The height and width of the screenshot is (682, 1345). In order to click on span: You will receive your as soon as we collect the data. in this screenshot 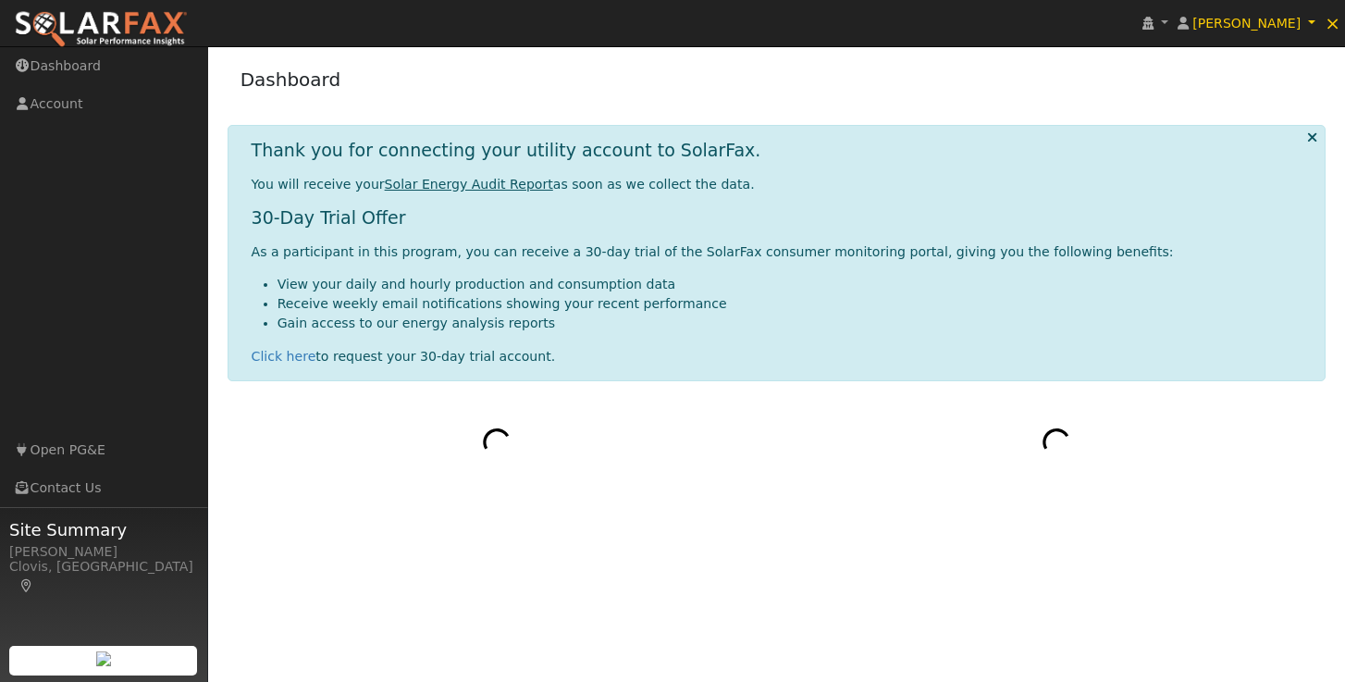, I will do `click(503, 184)`.